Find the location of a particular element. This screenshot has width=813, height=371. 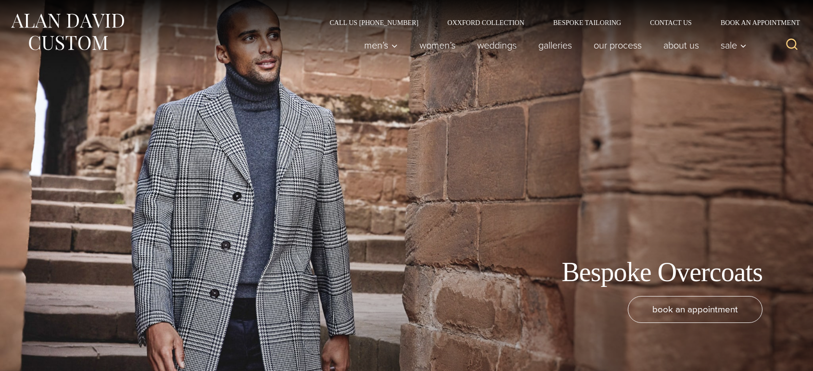

a: Galleries is located at coordinates (555, 45).